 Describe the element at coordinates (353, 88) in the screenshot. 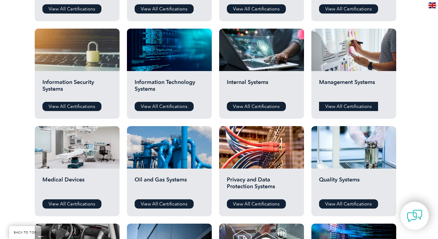

I see `h2: Management Systems` at that location.